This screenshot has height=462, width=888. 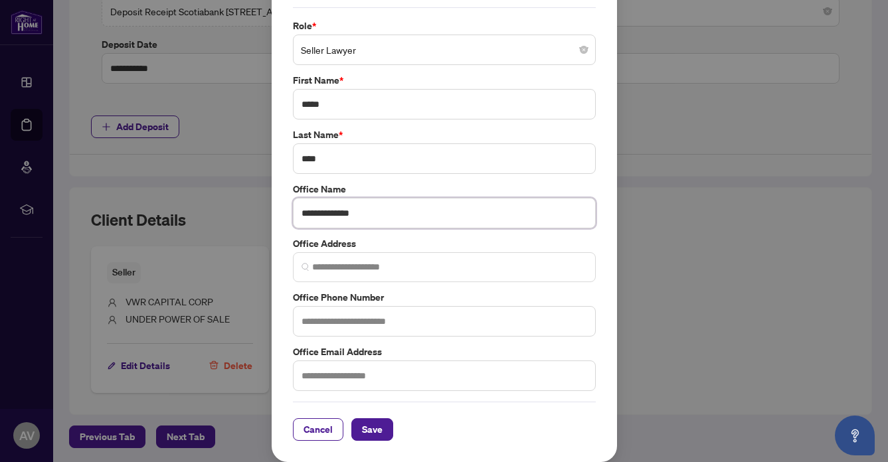 What do you see at coordinates (444, 26) in the screenshot?
I see `label: Role` at bounding box center [444, 26].